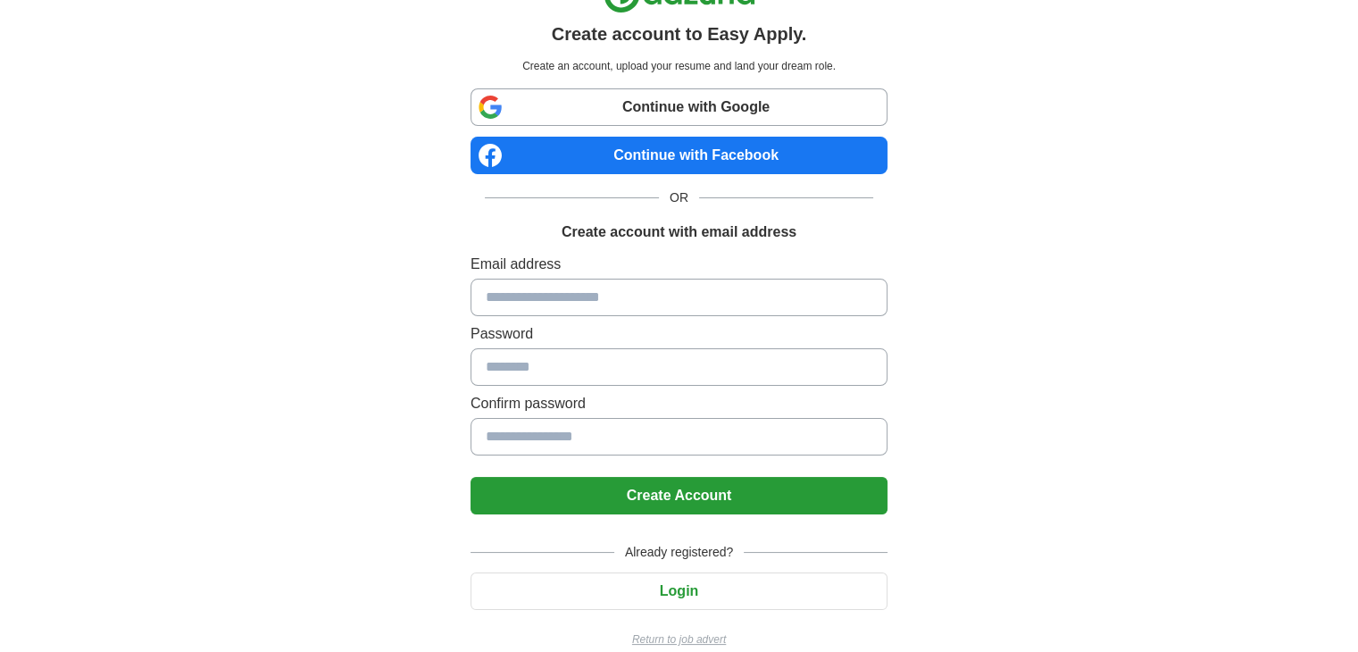  What do you see at coordinates (679, 66) in the screenshot?
I see `p: Create an account, upload your resume and land your dream role.` at bounding box center [679, 66].